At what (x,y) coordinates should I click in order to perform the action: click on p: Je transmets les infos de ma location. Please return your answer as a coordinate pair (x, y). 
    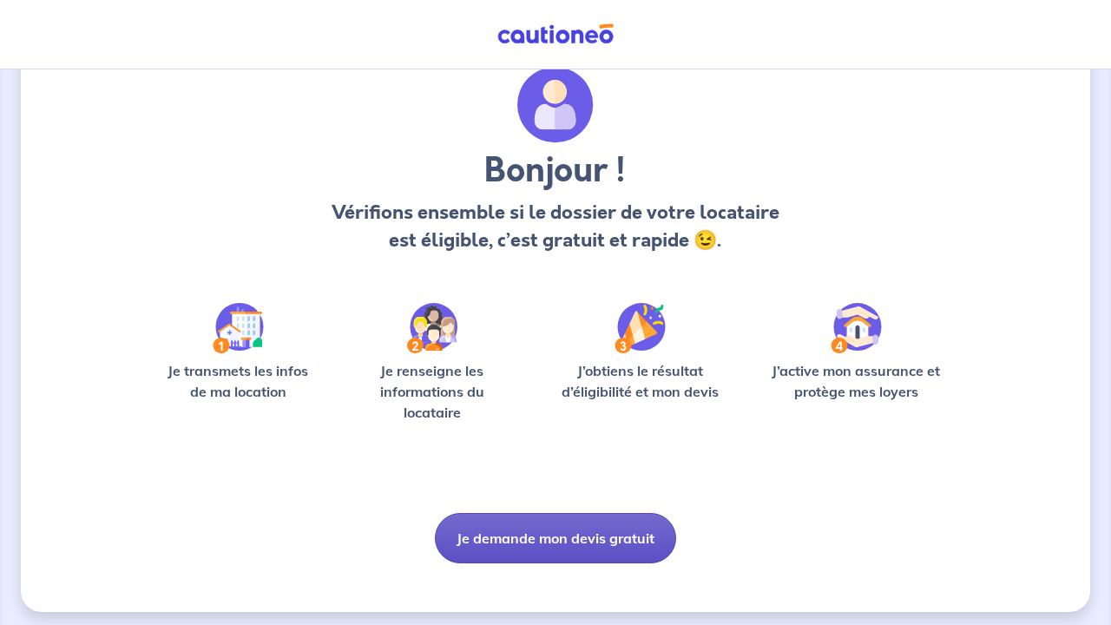
    Looking at the image, I should click on (238, 381).